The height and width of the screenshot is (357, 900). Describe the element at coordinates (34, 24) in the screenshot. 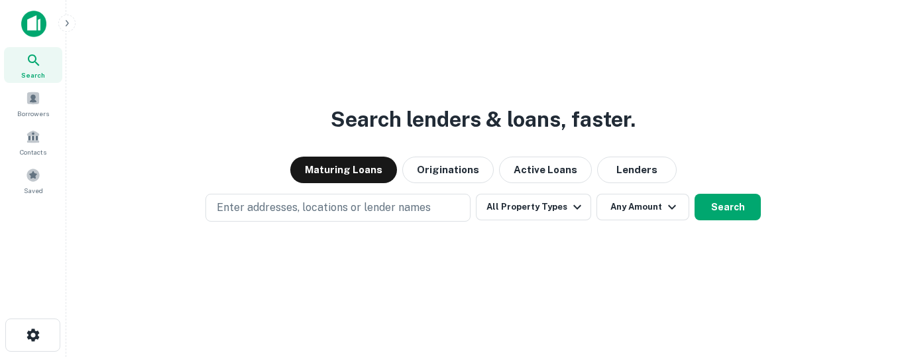

I see `img: capitalize-icon.png` at that location.